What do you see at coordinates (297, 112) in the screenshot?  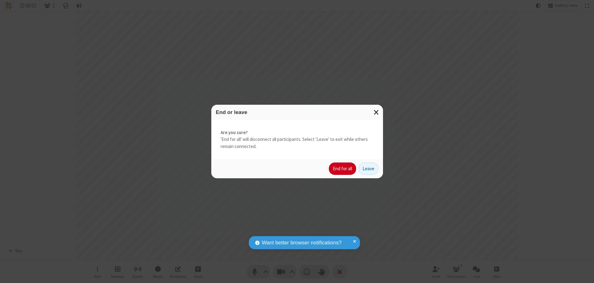 I see `h3: End or leave` at bounding box center [297, 112].